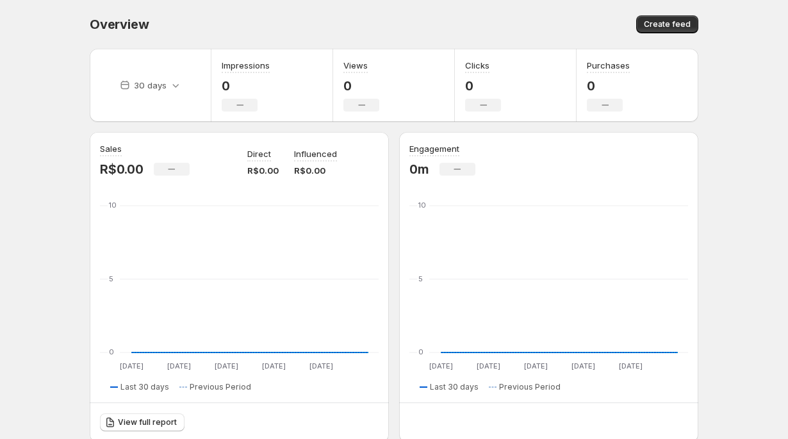  Describe the element at coordinates (608, 65) in the screenshot. I see `h3: Purchases` at that location.